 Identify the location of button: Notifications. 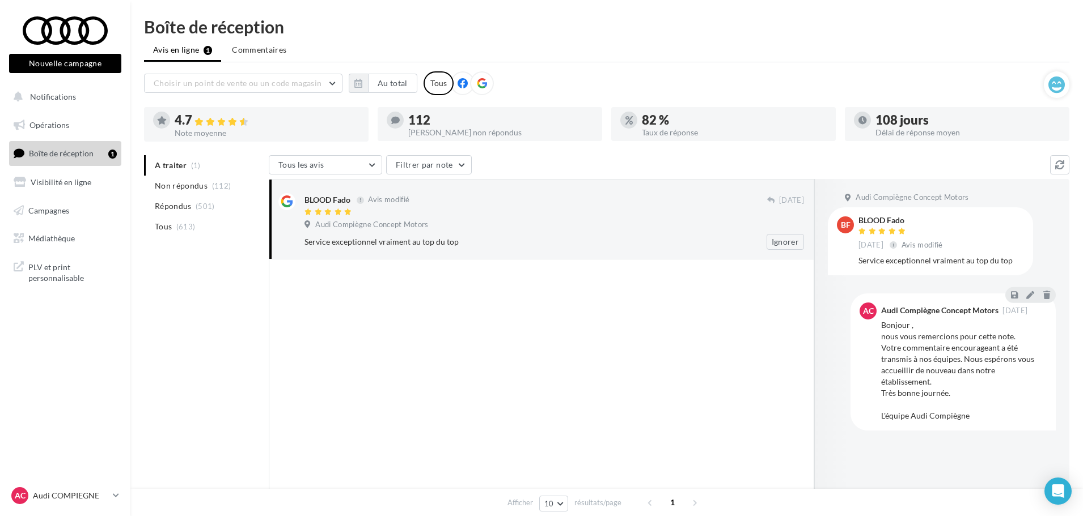
(63, 97).